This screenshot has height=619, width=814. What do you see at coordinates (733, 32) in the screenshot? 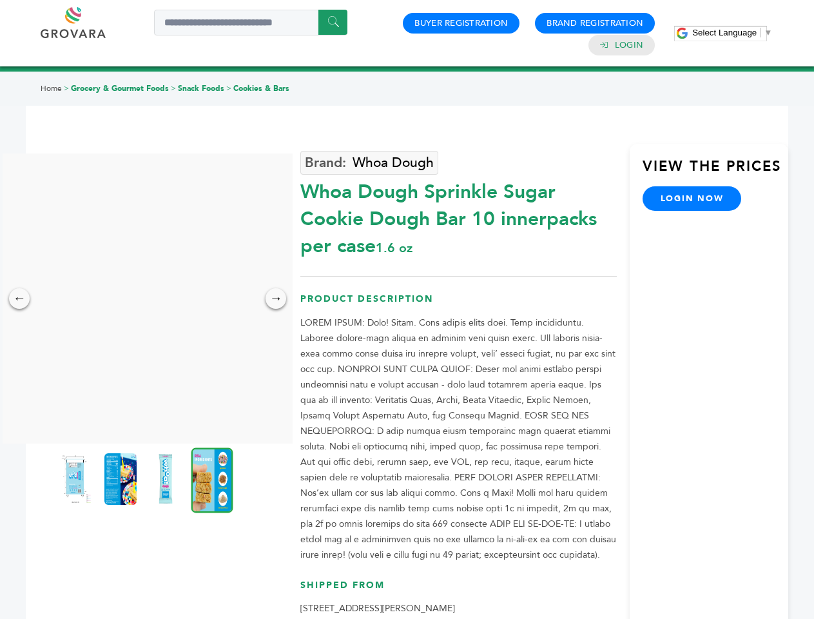
I see `a: Select Language​` at bounding box center [733, 32].